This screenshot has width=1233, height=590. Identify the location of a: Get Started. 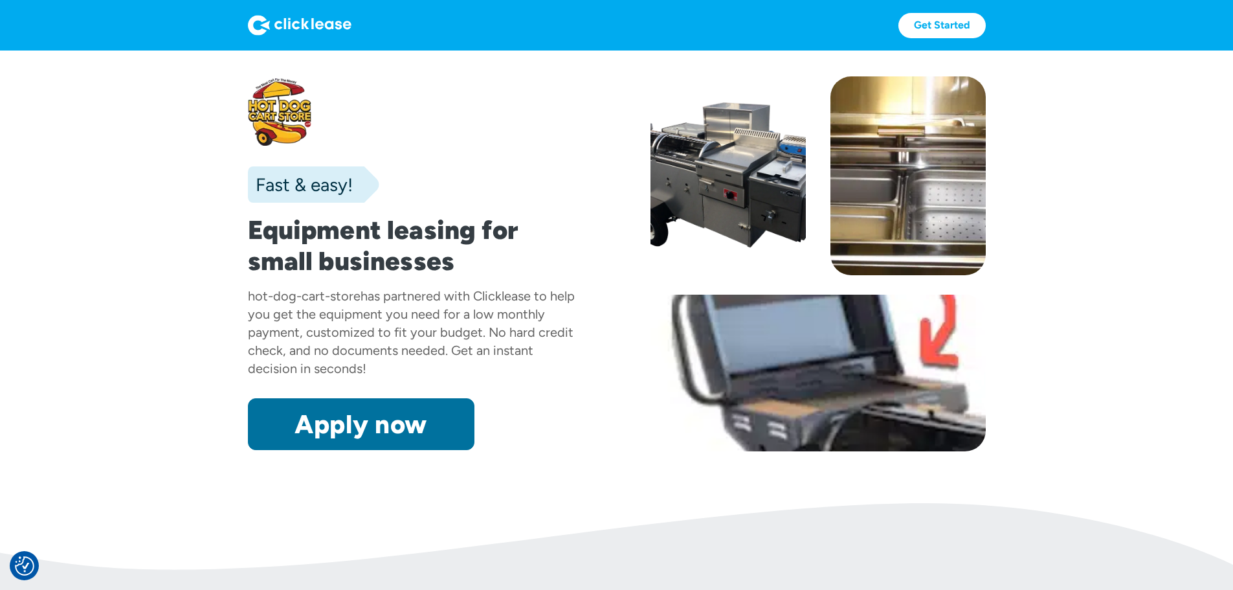
(942, 25).